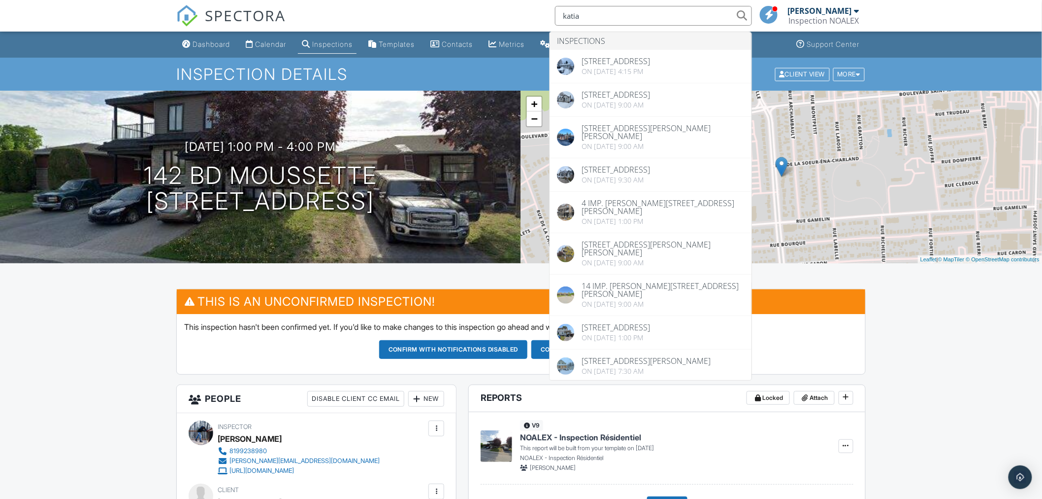  I want to click on div: Templates, so click(397, 44).